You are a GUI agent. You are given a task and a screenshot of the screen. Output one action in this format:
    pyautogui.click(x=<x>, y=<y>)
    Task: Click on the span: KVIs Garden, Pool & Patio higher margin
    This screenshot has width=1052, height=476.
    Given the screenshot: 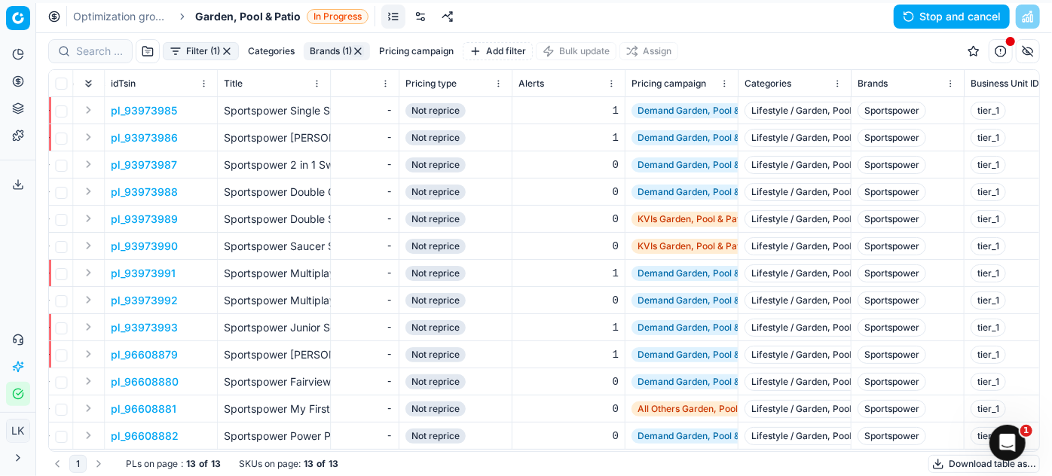 What is the action you would take?
    pyautogui.click(x=723, y=246)
    